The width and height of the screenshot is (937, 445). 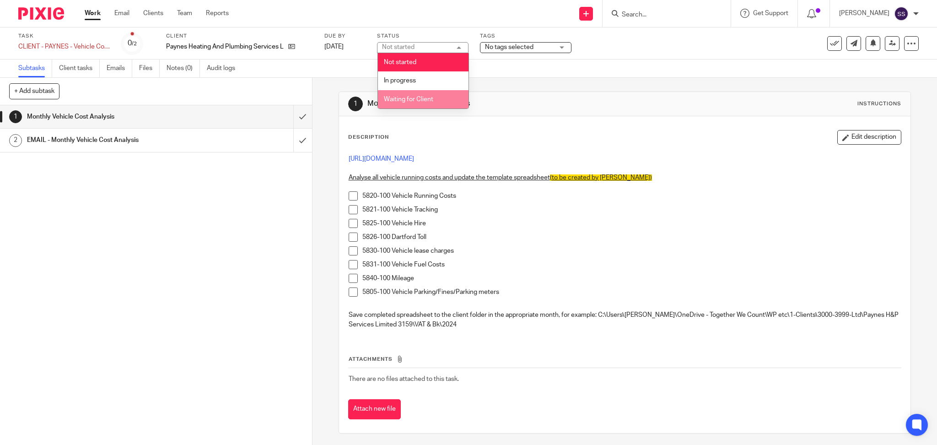 What do you see at coordinates (398, 47) in the screenshot?
I see `div: Not started` at bounding box center [398, 47].